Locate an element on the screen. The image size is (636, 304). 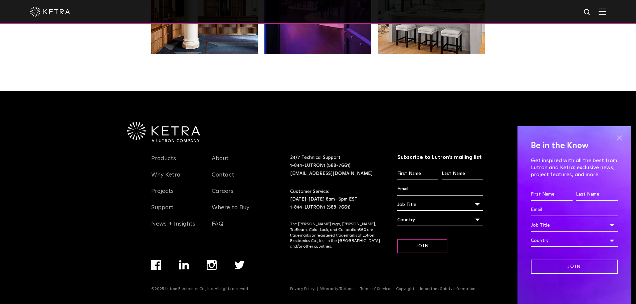
a: About is located at coordinates (220, 162).